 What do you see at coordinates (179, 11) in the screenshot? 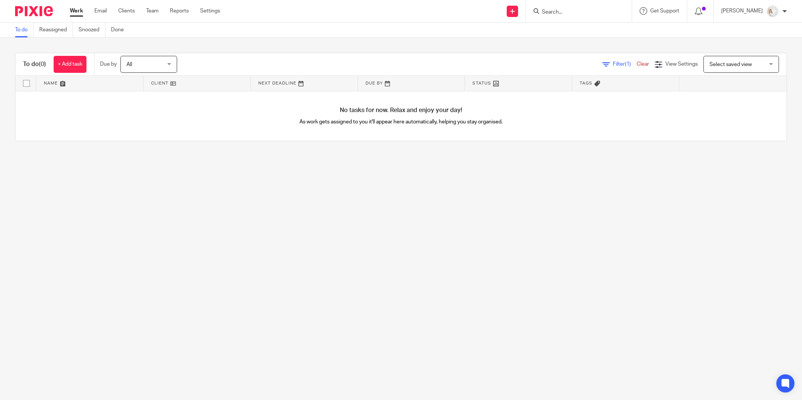
I see `a: Reports` at bounding box center [179, 11].